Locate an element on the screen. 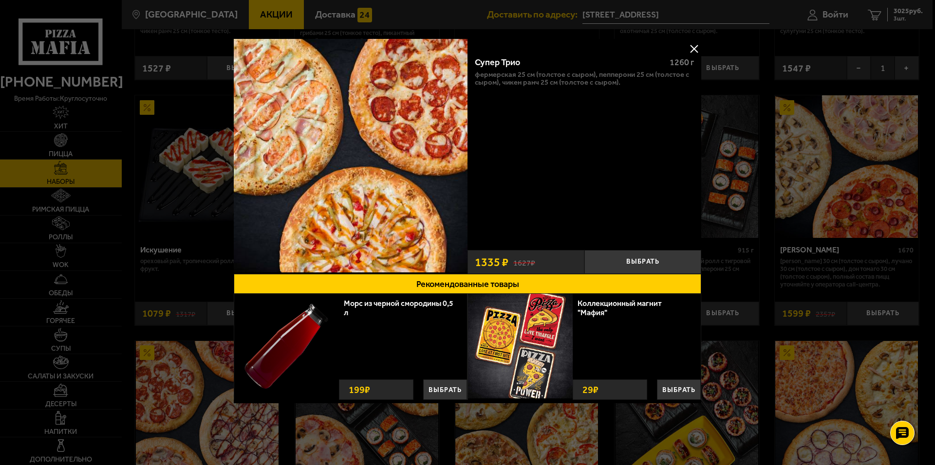  span: 1335 ₽ is located at coordinates (491, 262).